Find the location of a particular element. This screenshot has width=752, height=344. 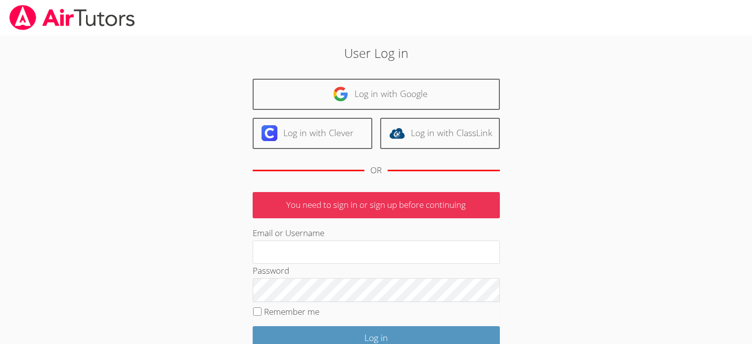

img: google-logo-50288ca7cdecda66e5e0955fdab243c47b7ad437acaf1139b6f446037453330a.svg is located at coordinates (341, 94).